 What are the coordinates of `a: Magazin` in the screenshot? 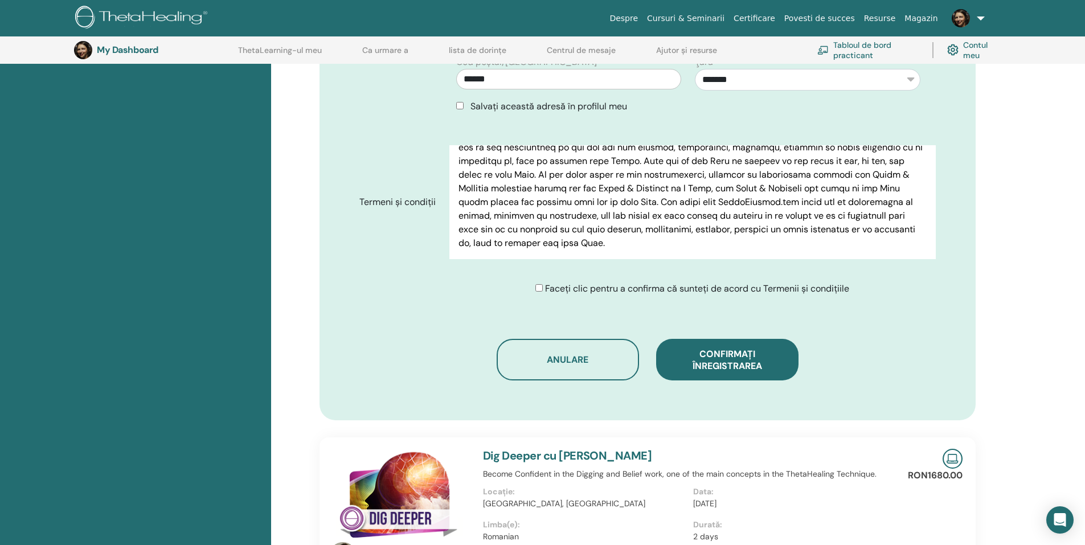 It's located at (921, 18).